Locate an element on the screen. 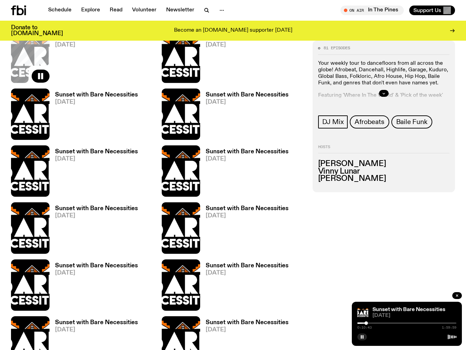 Image resolution: width=466 pixels, height=350 pixels. span: 0:10:43 is located at coordinates (365, 327).